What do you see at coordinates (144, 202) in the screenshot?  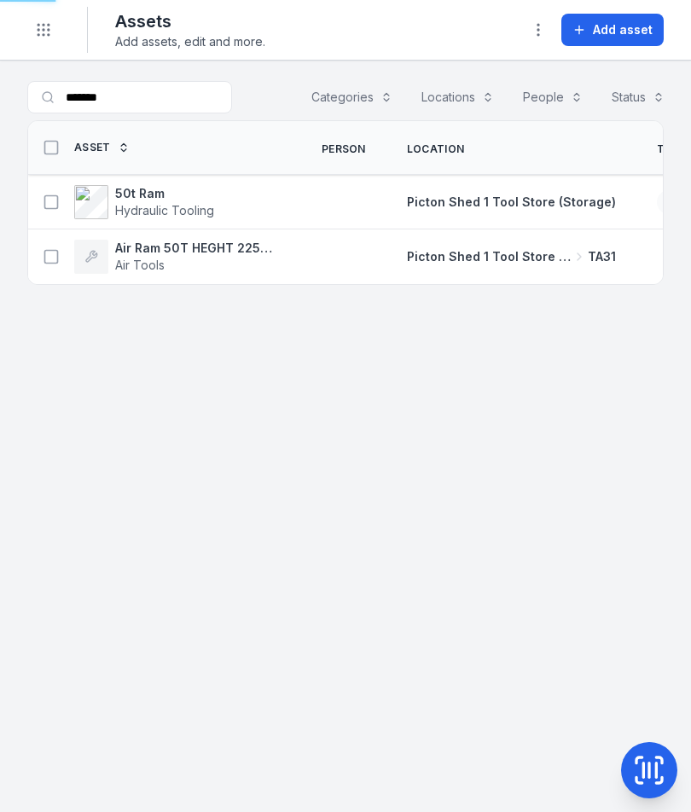 I see `a: 50t RamHydraulic Tooling` at bounding box center [144, 202].